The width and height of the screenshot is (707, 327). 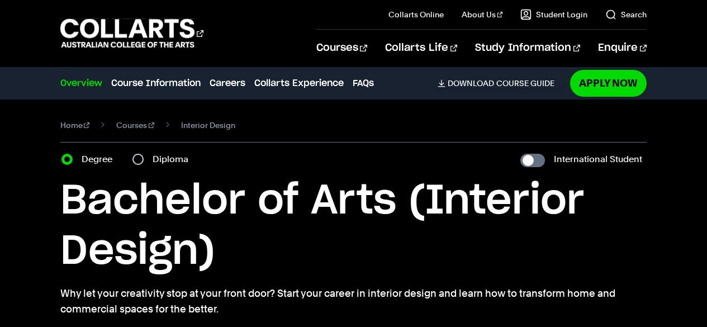 I want to click on a: Collarts Online, so click(x=416, y=15).